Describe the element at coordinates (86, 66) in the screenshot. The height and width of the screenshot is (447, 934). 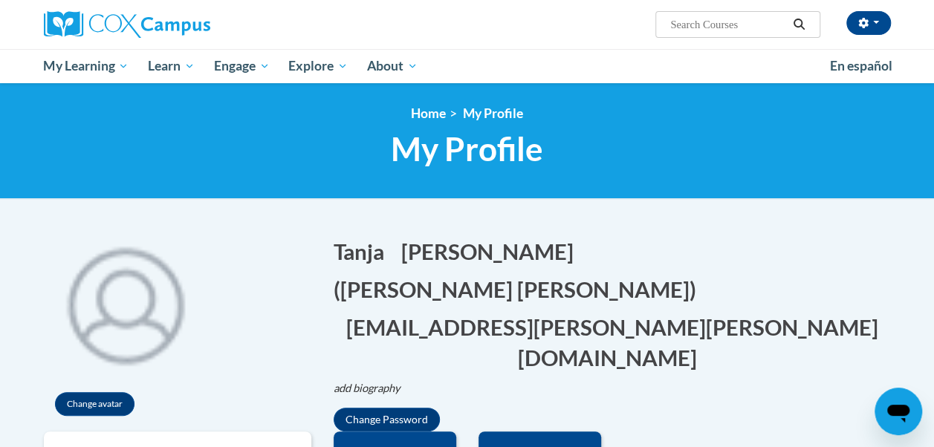
I see `a: My Learning` at that location.